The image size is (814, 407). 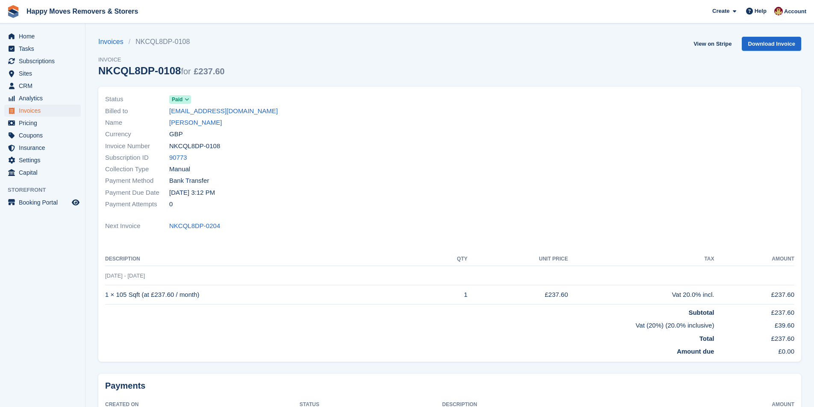 What do you see at coordinates (137, 158) in the screenshot?
I see `span: Subscription ID` at bounding box center [137, 158].